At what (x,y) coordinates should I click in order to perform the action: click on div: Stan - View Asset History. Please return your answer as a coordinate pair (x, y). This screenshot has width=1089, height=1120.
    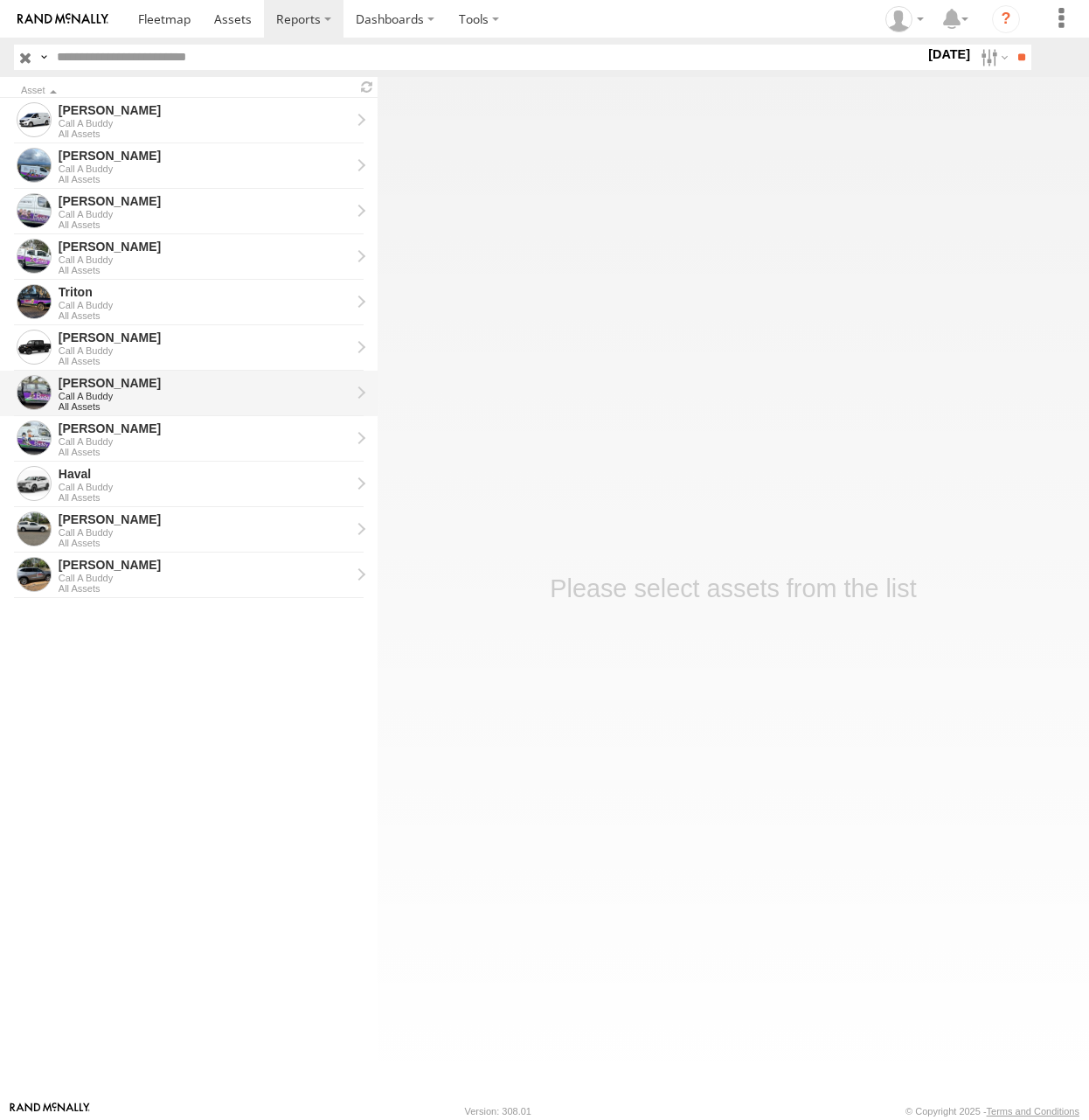
    Looking at the image, I should click on (204, 337).